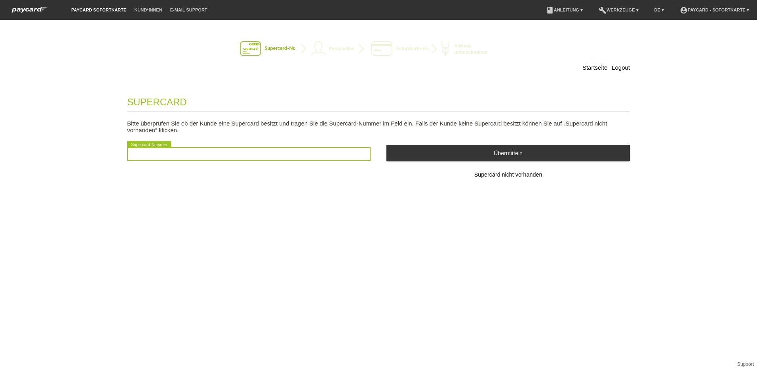  What do you see at coordinates (148, 10) in the screenshot?
I see `a: Kund*innen` at bounding box center [148, 10].